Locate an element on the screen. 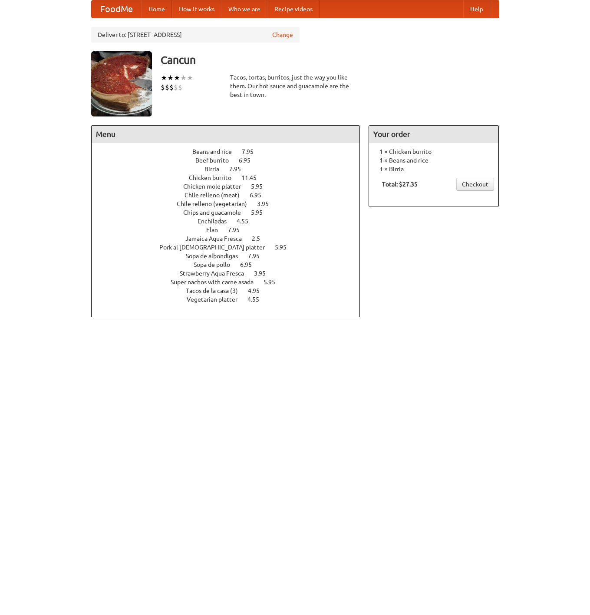  span: Super nachos with carne asada is located at coordinates (216, 282).